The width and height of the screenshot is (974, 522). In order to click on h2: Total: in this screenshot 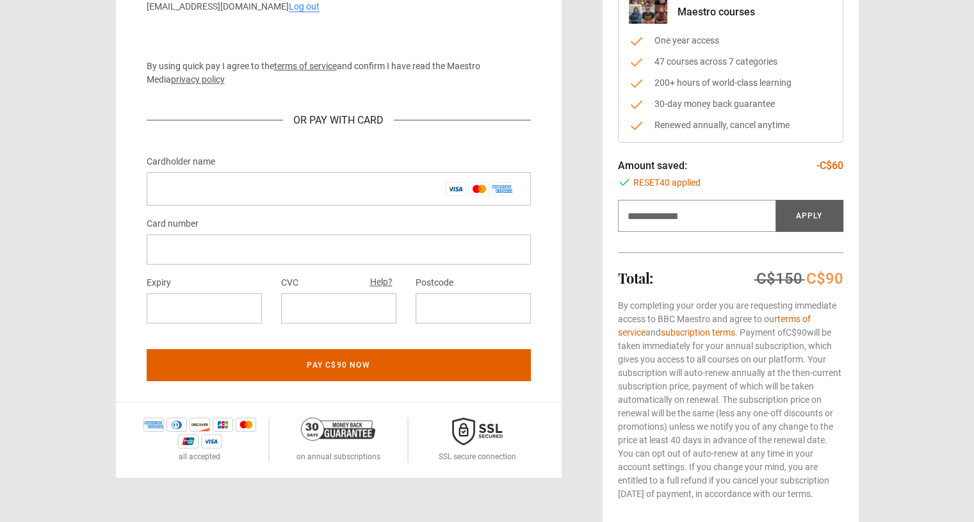, I will do `click(635, 278)`.